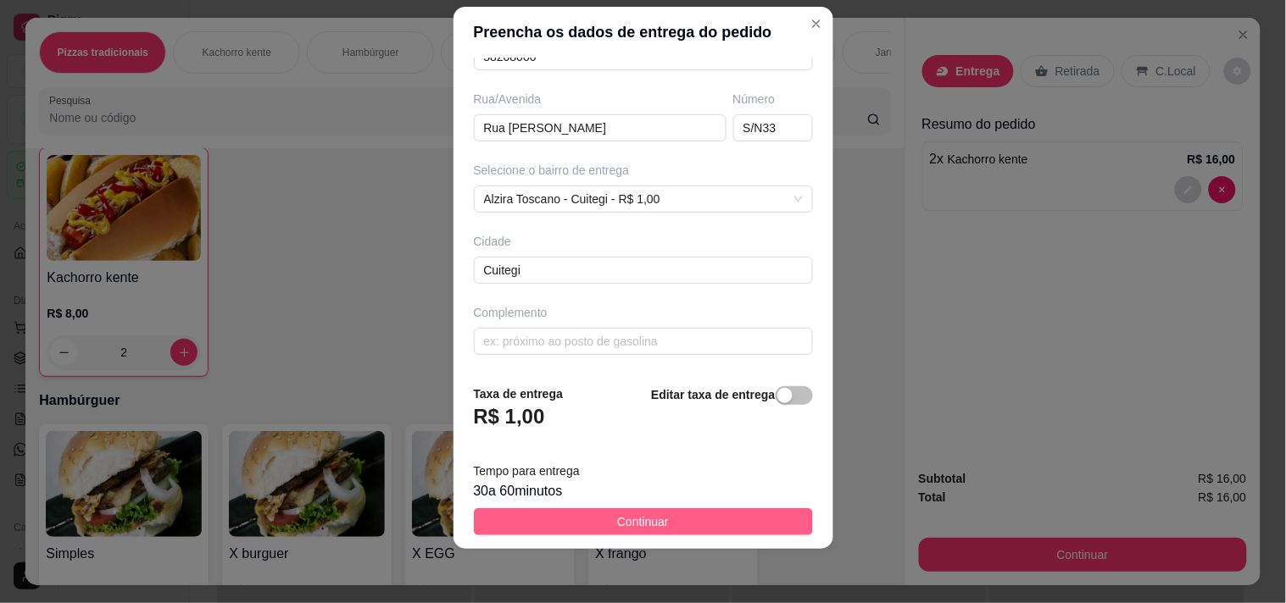  I want to click on strong: Editar taxa de entrega, so click(713, 395).